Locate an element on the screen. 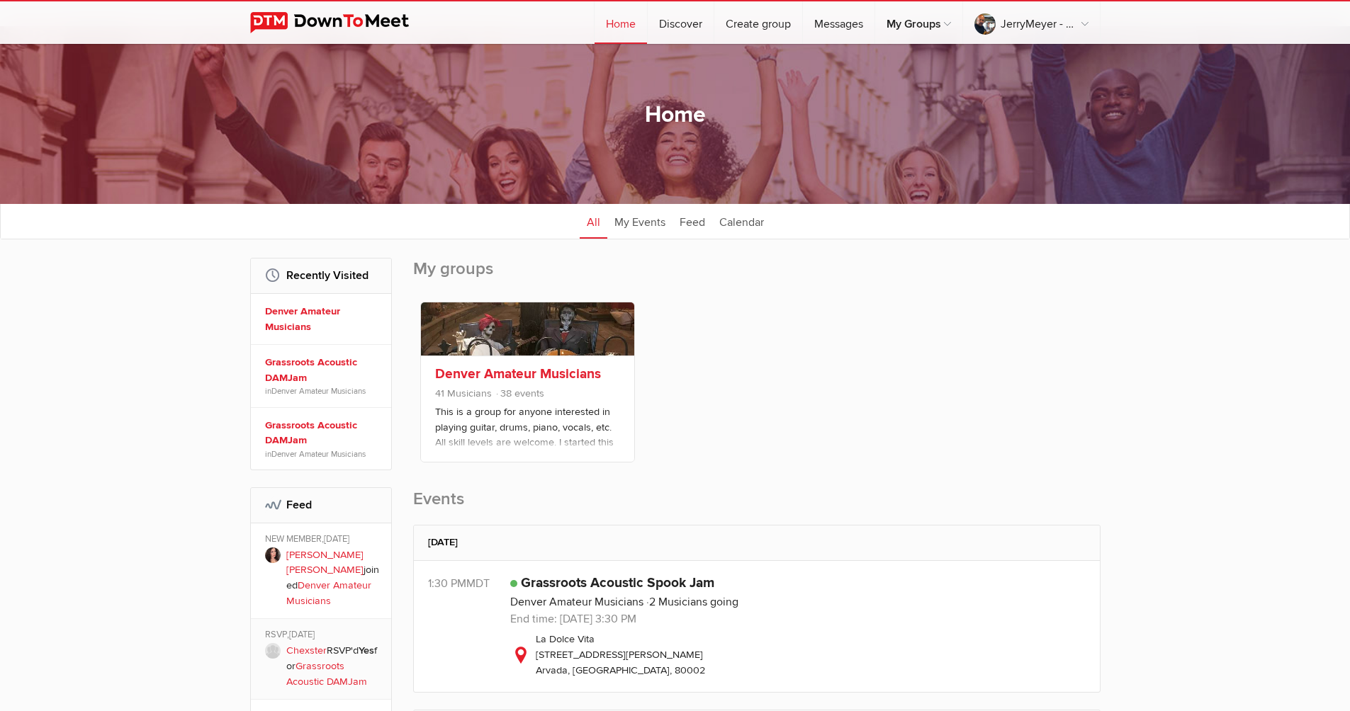  a: Create group is located at coordinates (758, 23).